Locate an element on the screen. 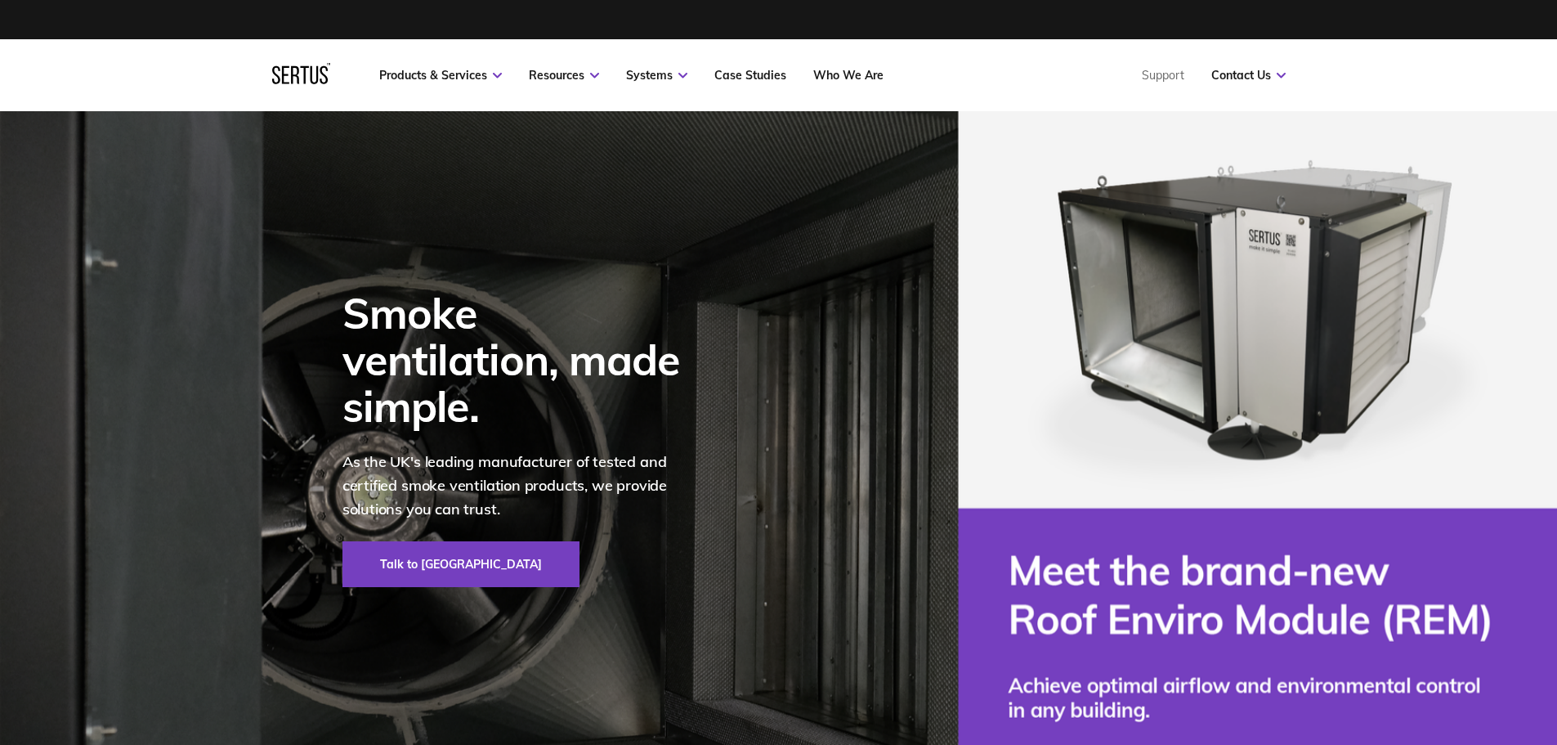  a: Support is located at coordinates (1163, 75).